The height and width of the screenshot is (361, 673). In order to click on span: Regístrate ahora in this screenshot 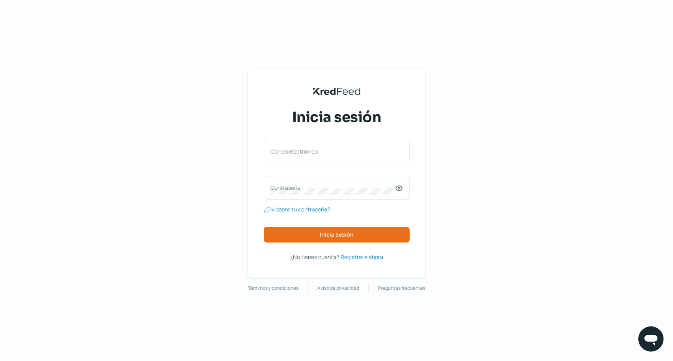, I will do `click(362, 257)`.